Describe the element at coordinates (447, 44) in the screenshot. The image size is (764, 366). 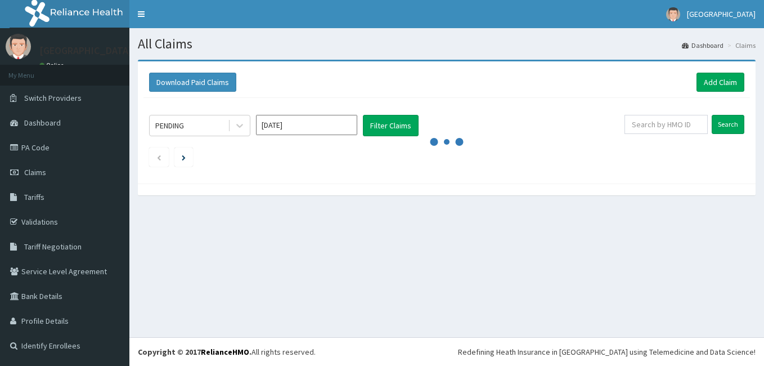
I see `h1: All Claims` at that location.